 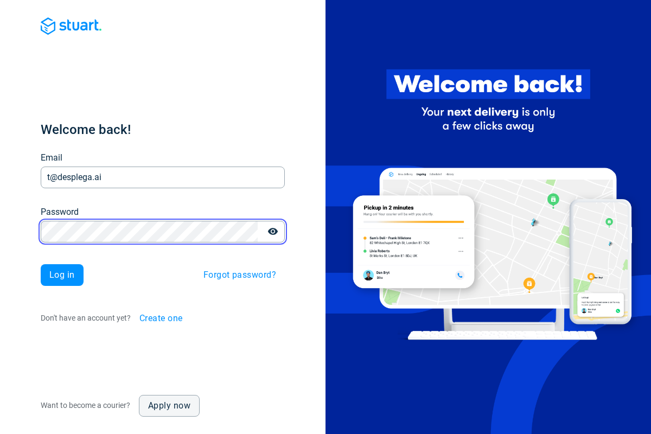 I want to click on button: Log in, so click(x=62, y=275).